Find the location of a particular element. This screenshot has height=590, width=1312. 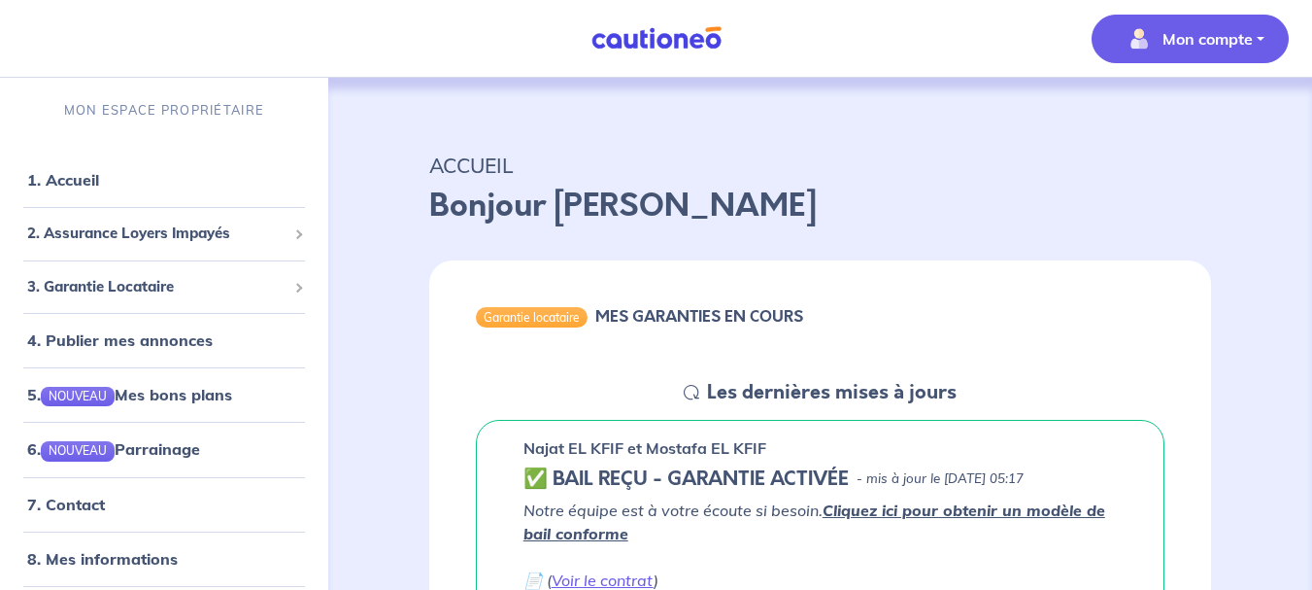

span: 3. Garantie Locataire is located at coordinates (156, 287).